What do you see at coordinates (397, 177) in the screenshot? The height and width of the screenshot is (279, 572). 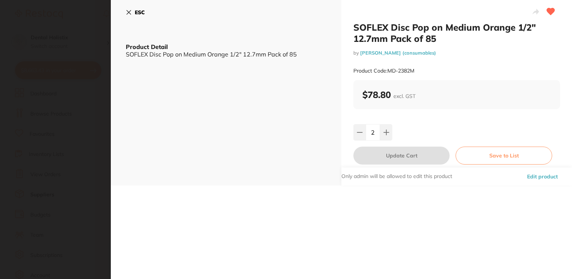 I see `p: Only admin will be allowed to edit this product` at bounding box center [397, 177].